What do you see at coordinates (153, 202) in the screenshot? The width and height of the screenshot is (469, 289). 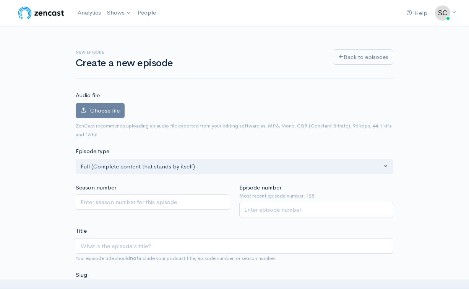 I see `input: Enter season number for this episode` at bounding box center [153, 202].